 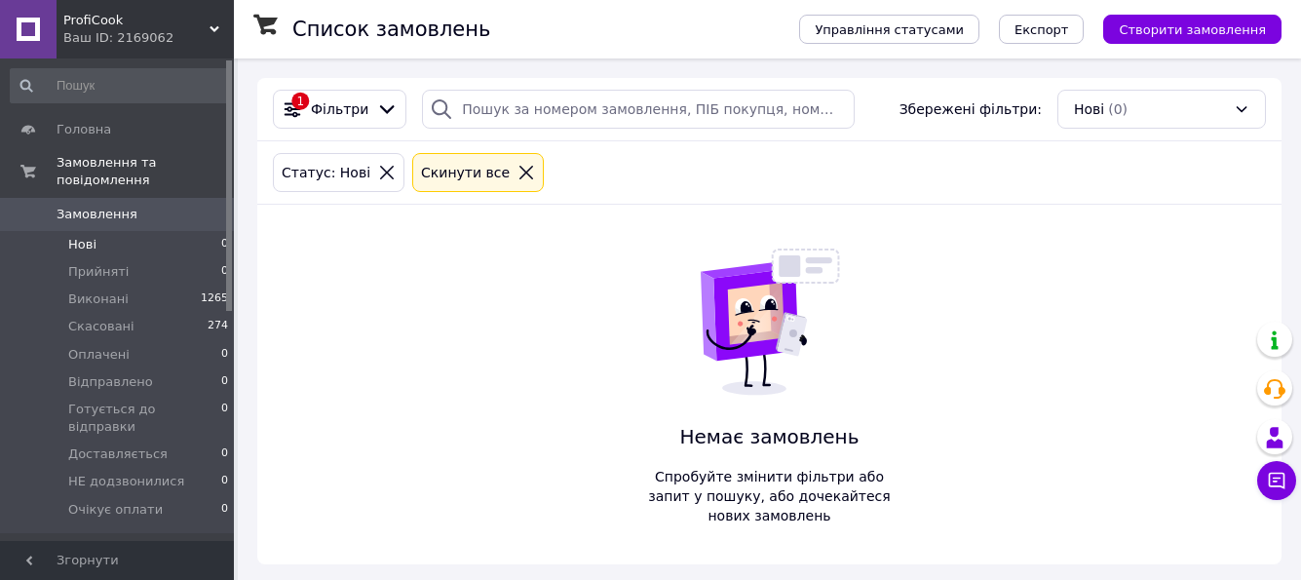 What do you see at coordinates (101, 326) in the screenshot?
I see `span: Скасовані` at bounding box center [101, 326].